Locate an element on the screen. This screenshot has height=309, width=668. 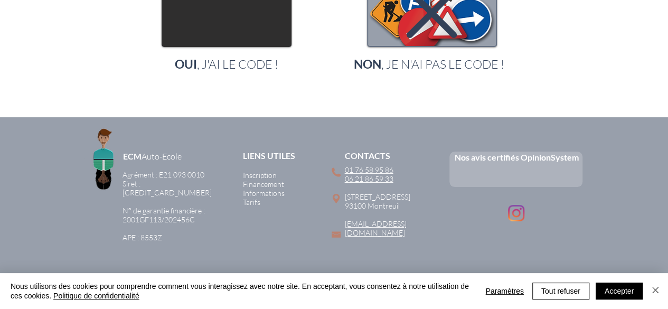
a: ECM is located at coordinates (132, 156).